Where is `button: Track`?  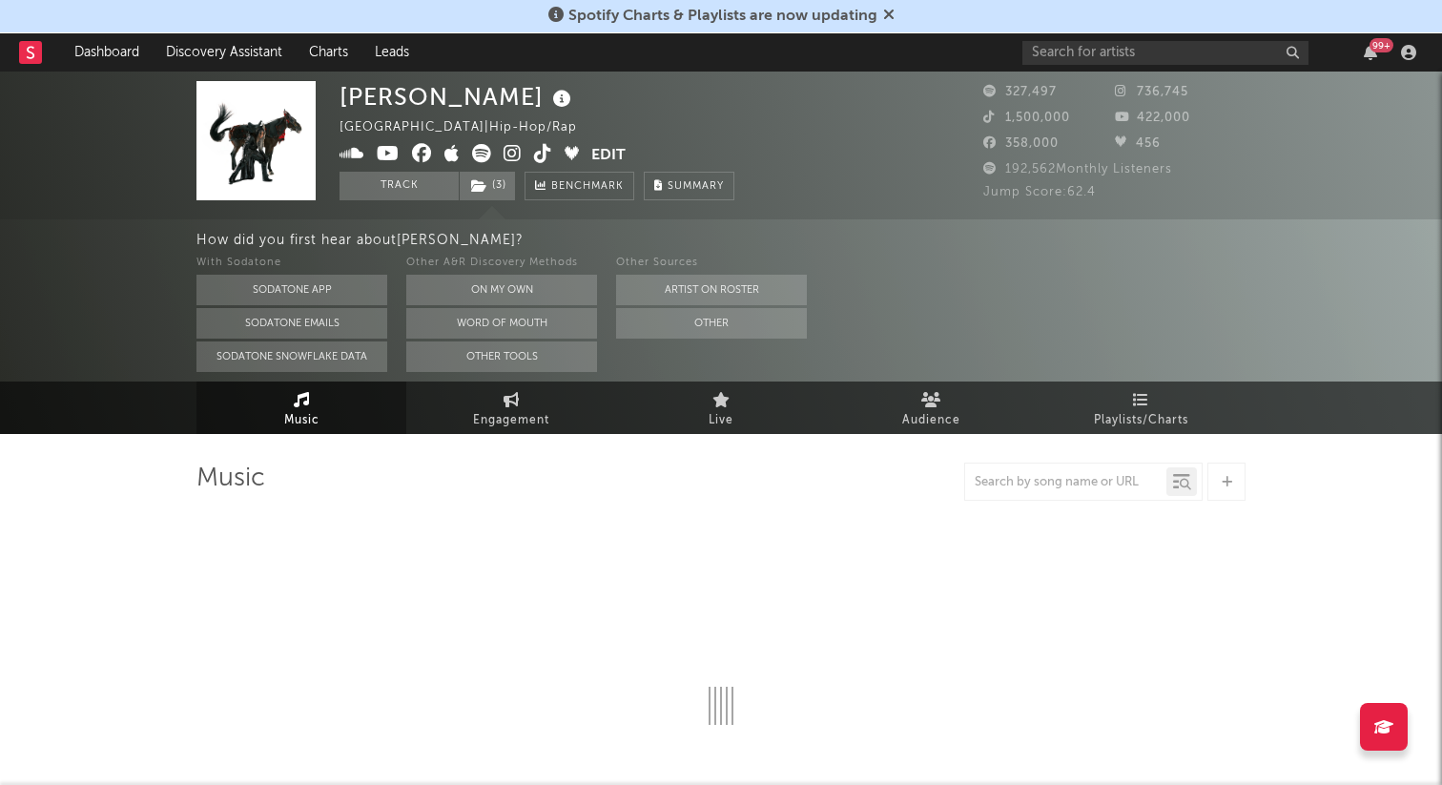
button: Track is located at coordinates (399, 186).